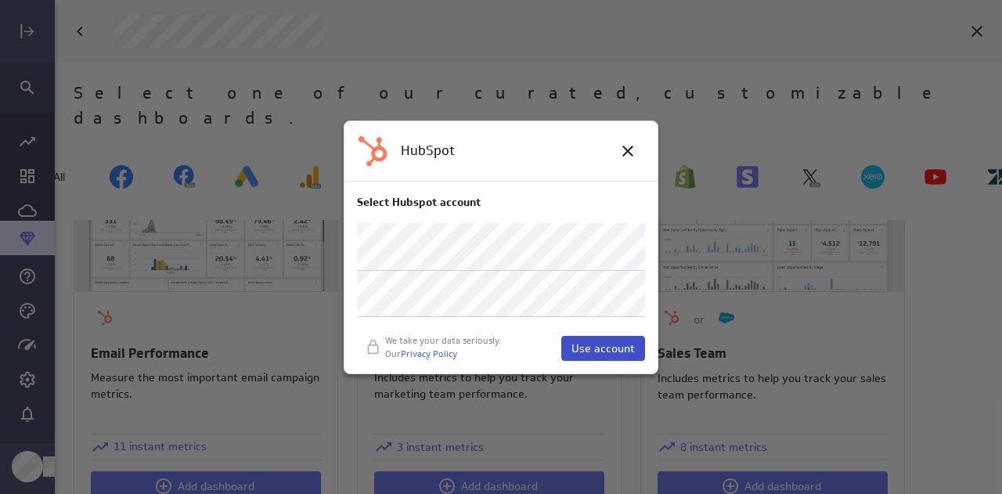 The height and width of the screenshot is (494, 1002). Describe the element at coordinates (428, 150) in the screenshot. I see `p: HubSpot` at that location.